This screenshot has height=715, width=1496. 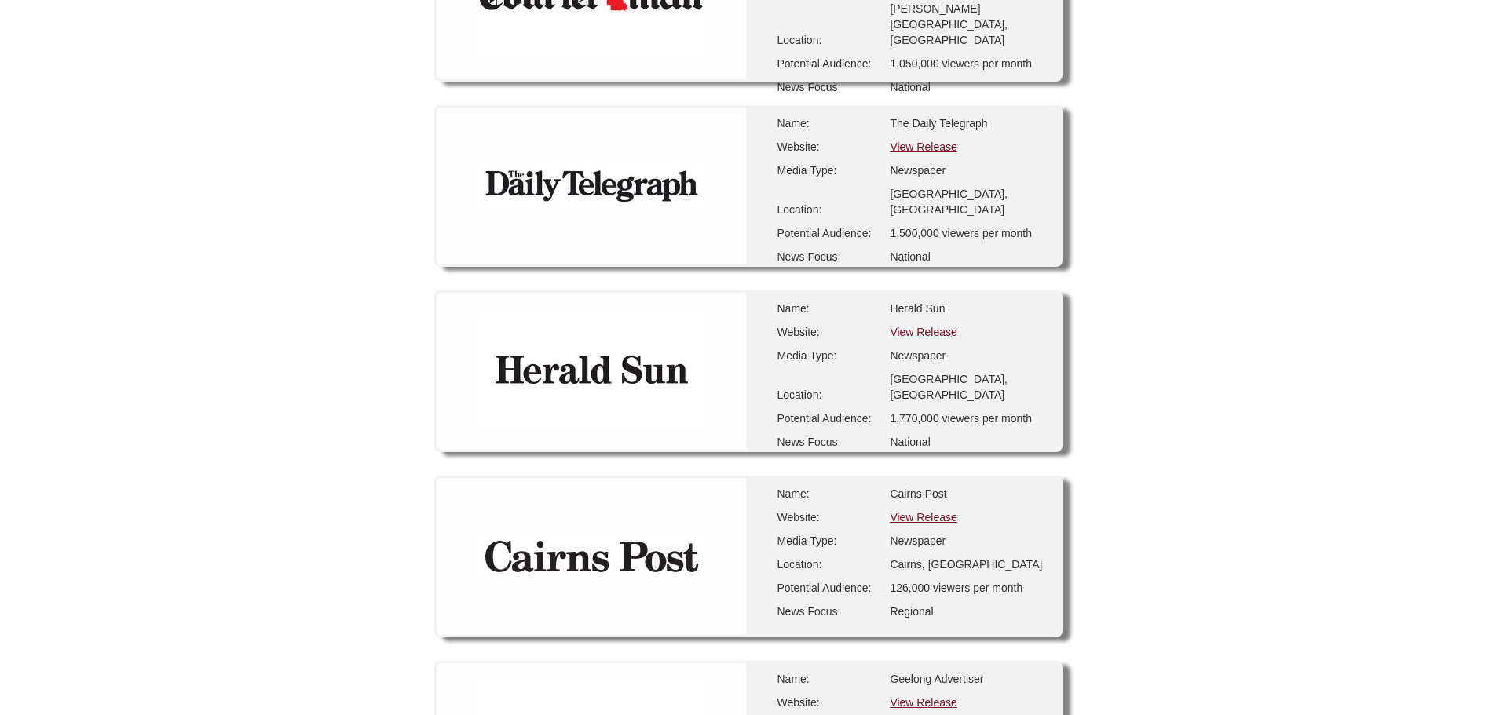 I want to click on div: 1,500,000 viewers per month, so click(x=968, y=233).